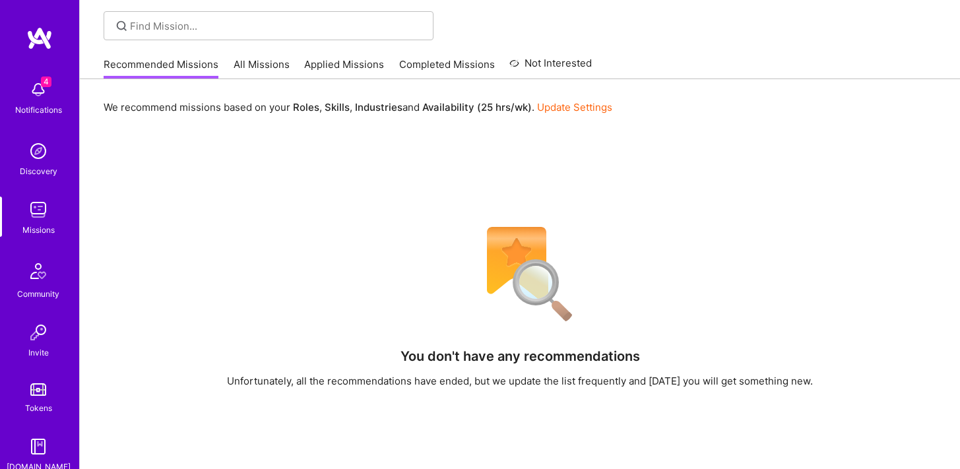  I want to click on img: Invite, so click(38, 333).